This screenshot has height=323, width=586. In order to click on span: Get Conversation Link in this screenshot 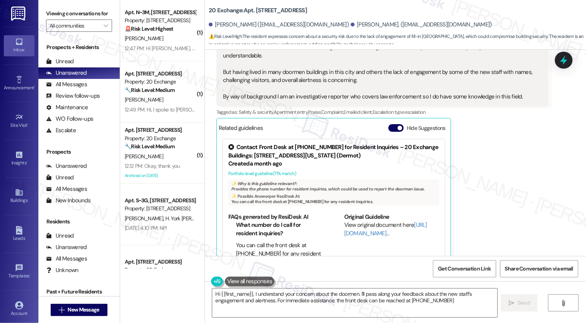, I will do `click(464, 269)`.